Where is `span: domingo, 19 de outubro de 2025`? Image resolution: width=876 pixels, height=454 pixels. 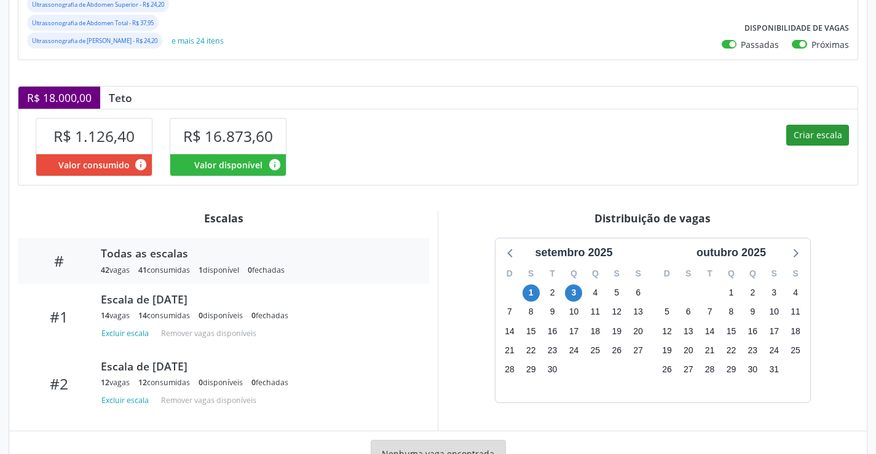
span: domingo, 19 de outubro de 2025 is located at coordinates (667, 350).